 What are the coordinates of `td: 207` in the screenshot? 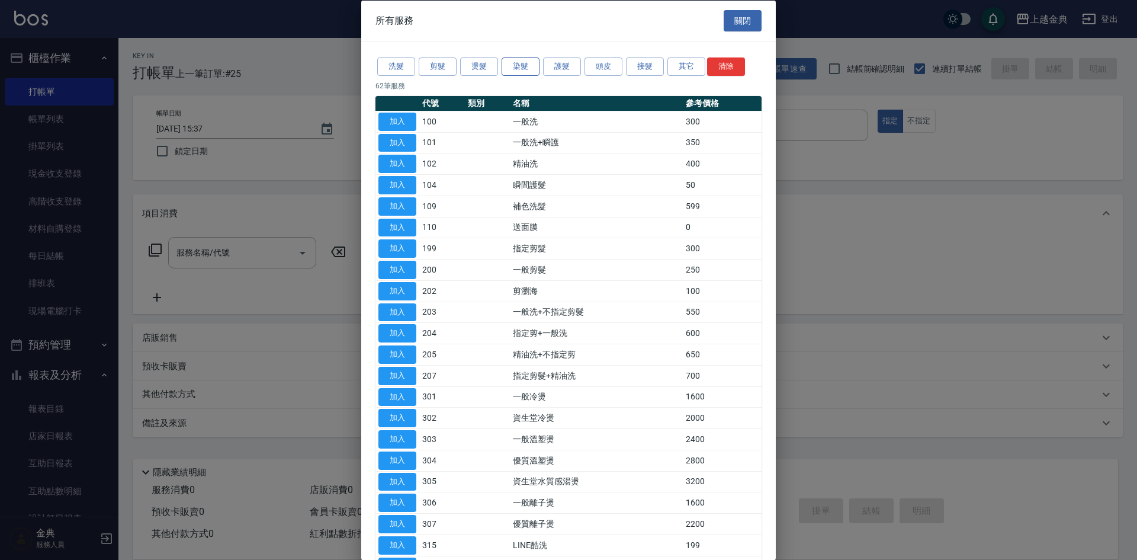 It's located at (442, 376).